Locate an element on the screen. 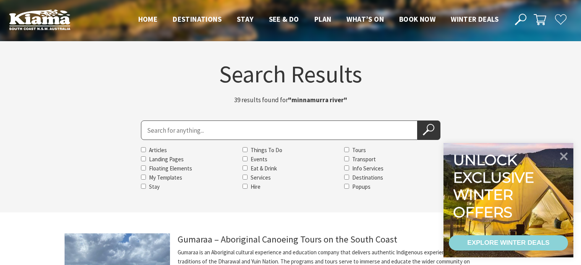 The height and width of the screenshot is (265, 581). h1: Search Results is located at coordinates (291, 74).